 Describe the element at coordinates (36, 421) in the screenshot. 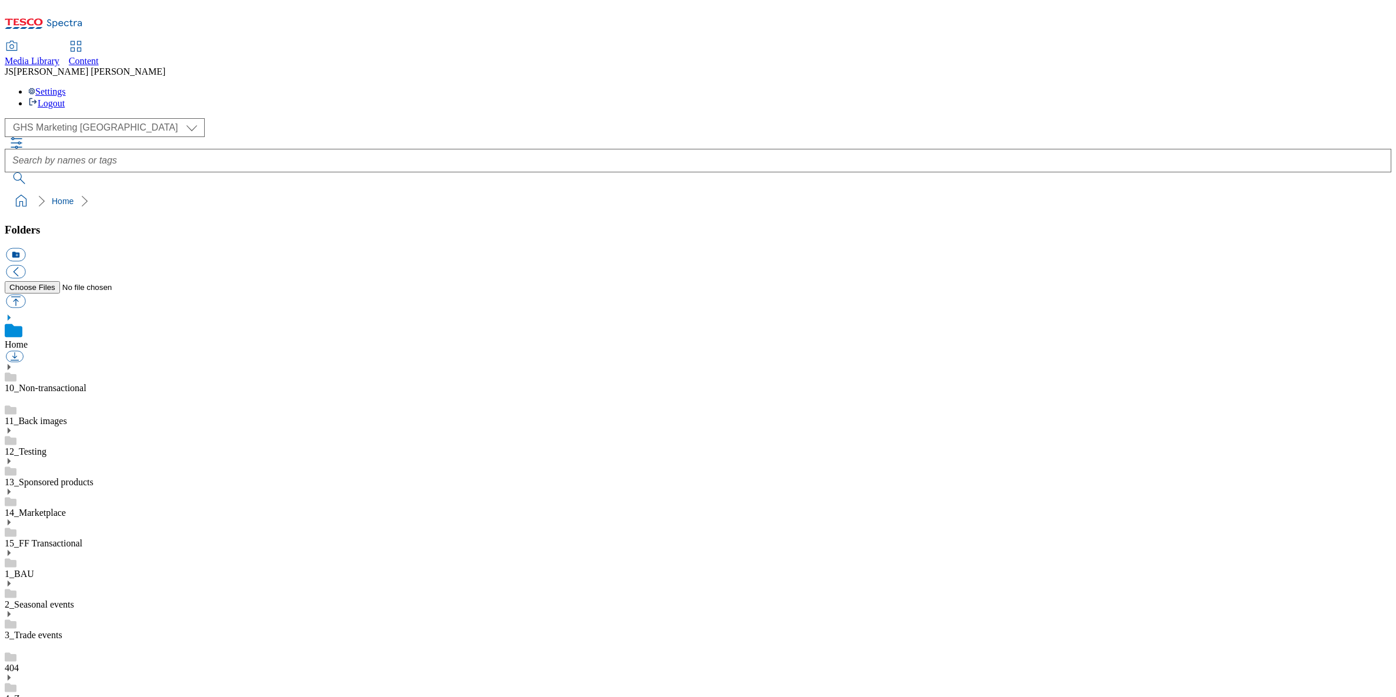

I see `a: 11_Back images` at that location.